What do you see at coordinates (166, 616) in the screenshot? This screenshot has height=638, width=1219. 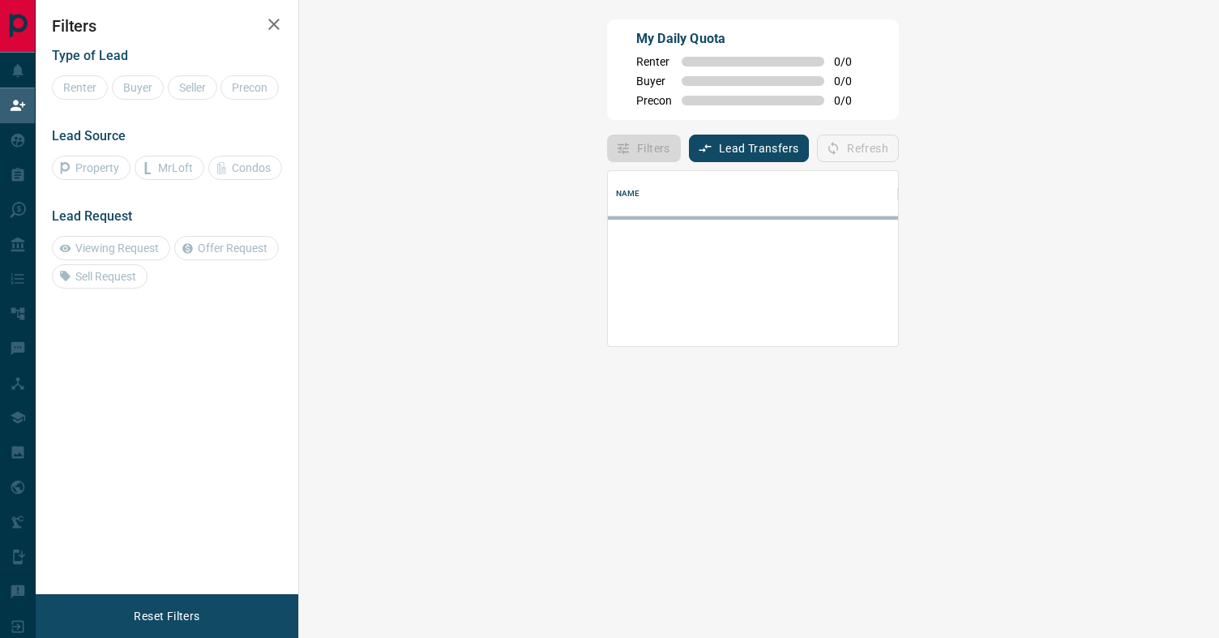 I see `button: Reset Filters` at bounding box center [166, 616].